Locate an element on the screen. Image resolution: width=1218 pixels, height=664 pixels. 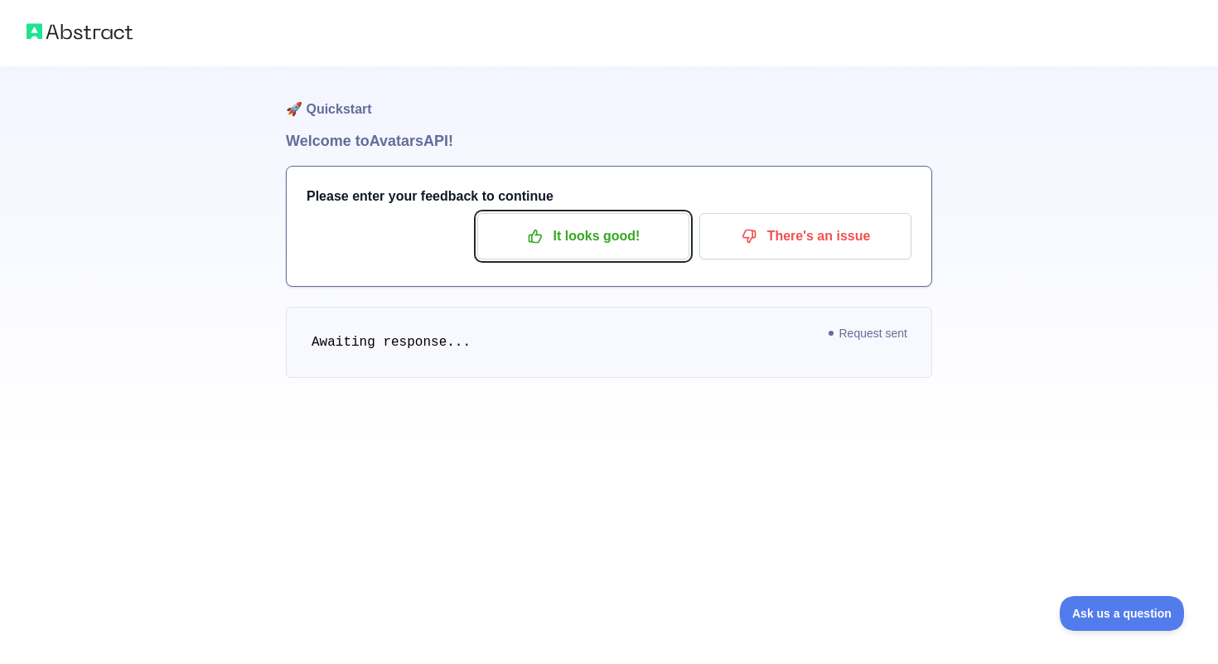
button: There's an issue is located at coordinates (806, 236).